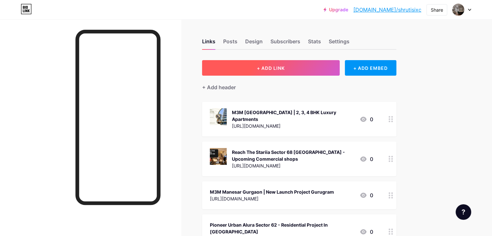 This screenshot has height=236, width=492. Describe the element at coordinates (271, 68) in the screenshot. I see `span: + ADD LINK` at that location.